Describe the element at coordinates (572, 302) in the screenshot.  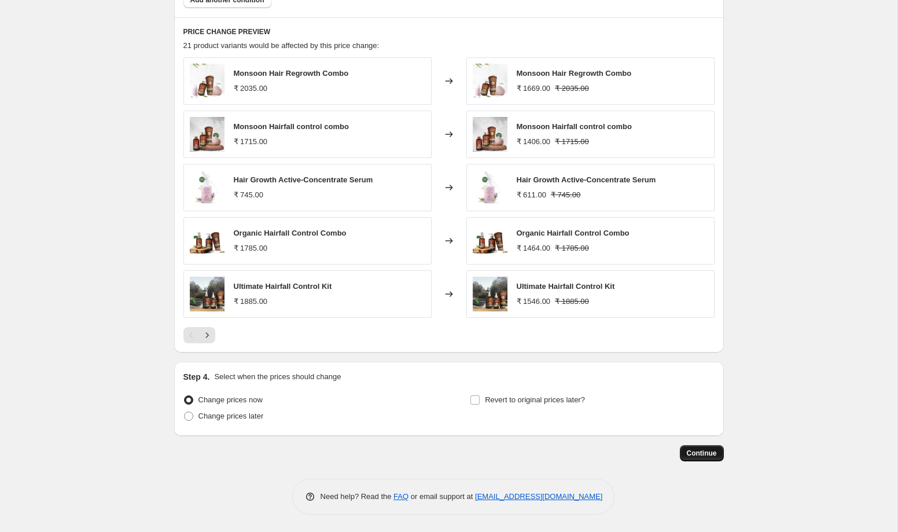
I see `strike: ₹ 1885.00` at that location.